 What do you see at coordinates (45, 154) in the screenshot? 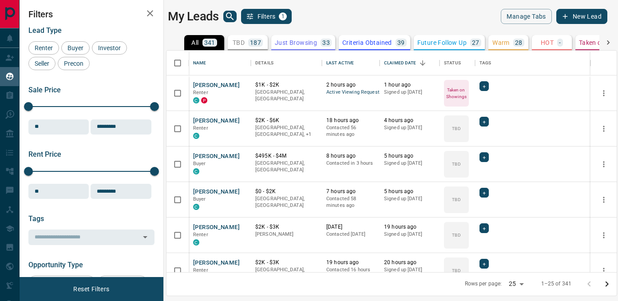
I see `span: Rent Price` at bounding box center [45, 154].